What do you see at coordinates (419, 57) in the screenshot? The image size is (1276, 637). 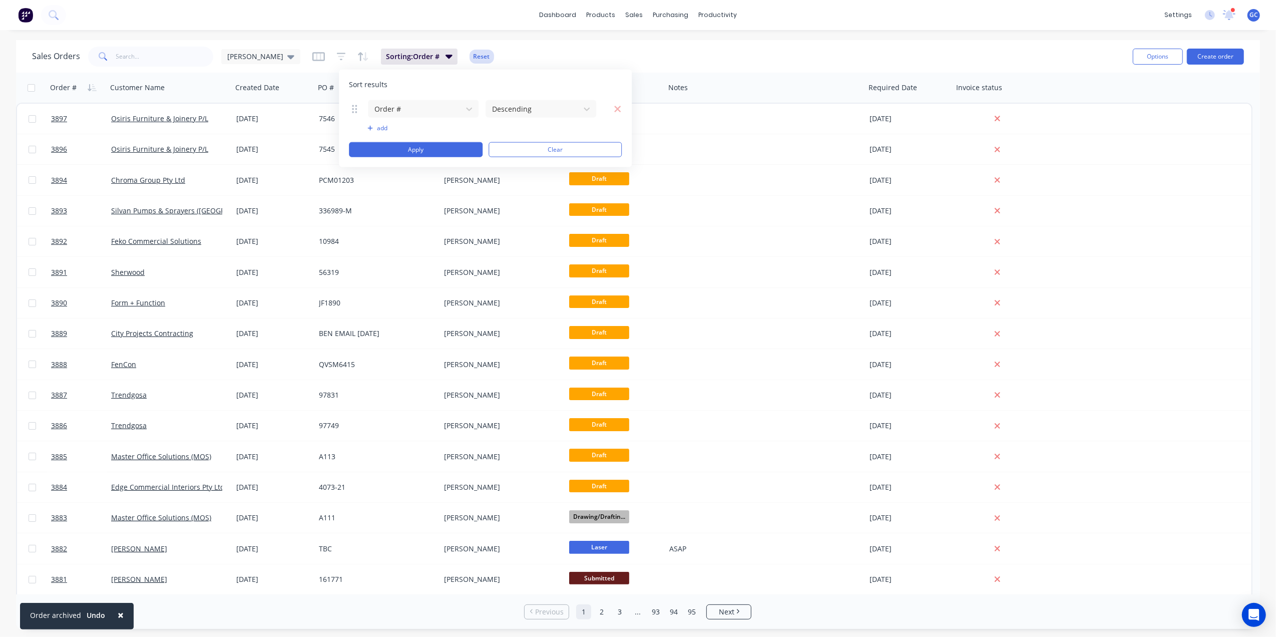 I see `button: Sorting:Order #` at bounding box center [419, 57].